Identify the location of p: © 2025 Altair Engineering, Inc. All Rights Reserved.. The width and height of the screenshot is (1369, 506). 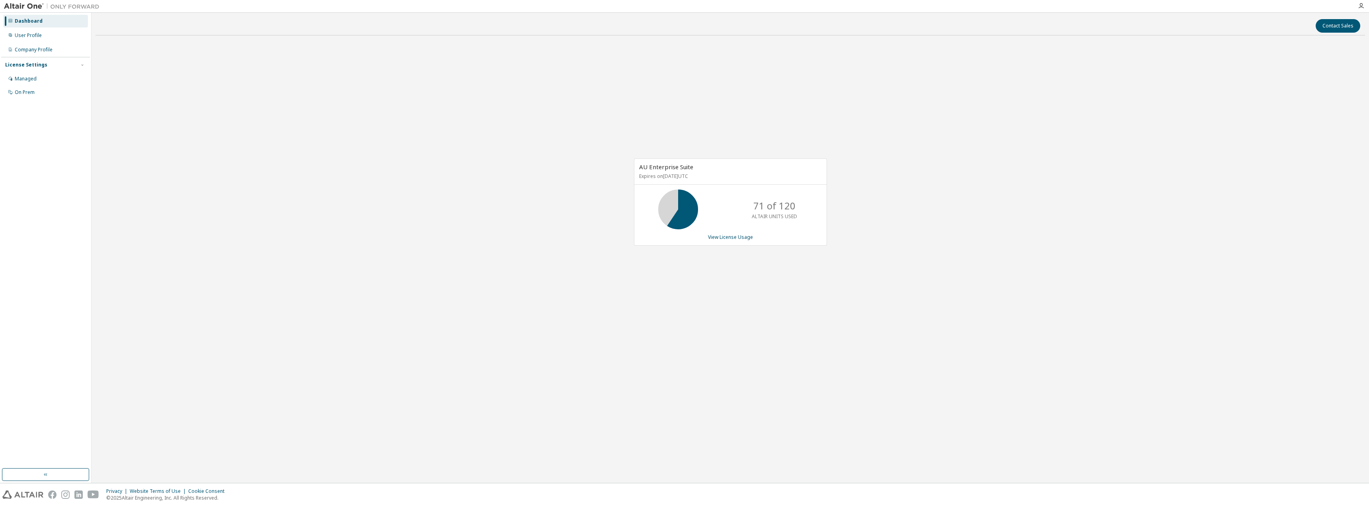
(168, 498).